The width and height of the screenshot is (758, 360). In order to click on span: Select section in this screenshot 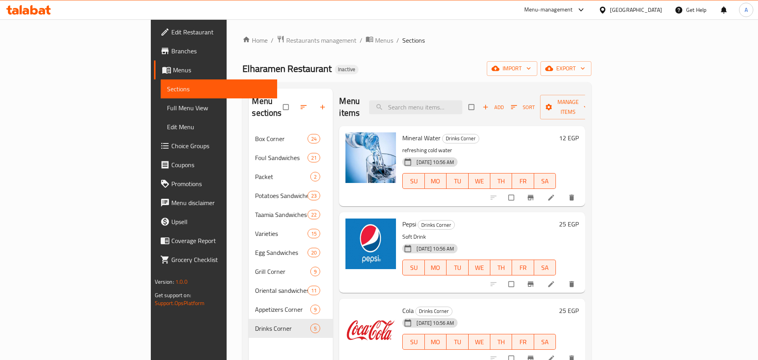, I will do `click(472, 107)`.